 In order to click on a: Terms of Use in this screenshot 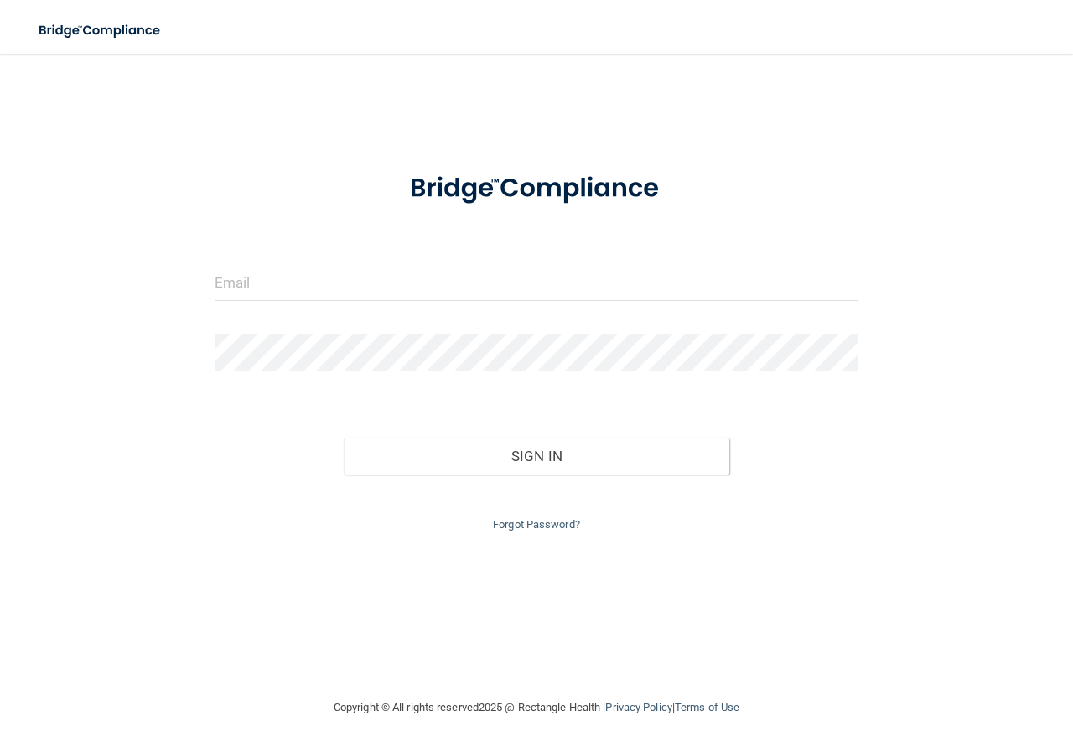, I will do `click(706, 706)`.